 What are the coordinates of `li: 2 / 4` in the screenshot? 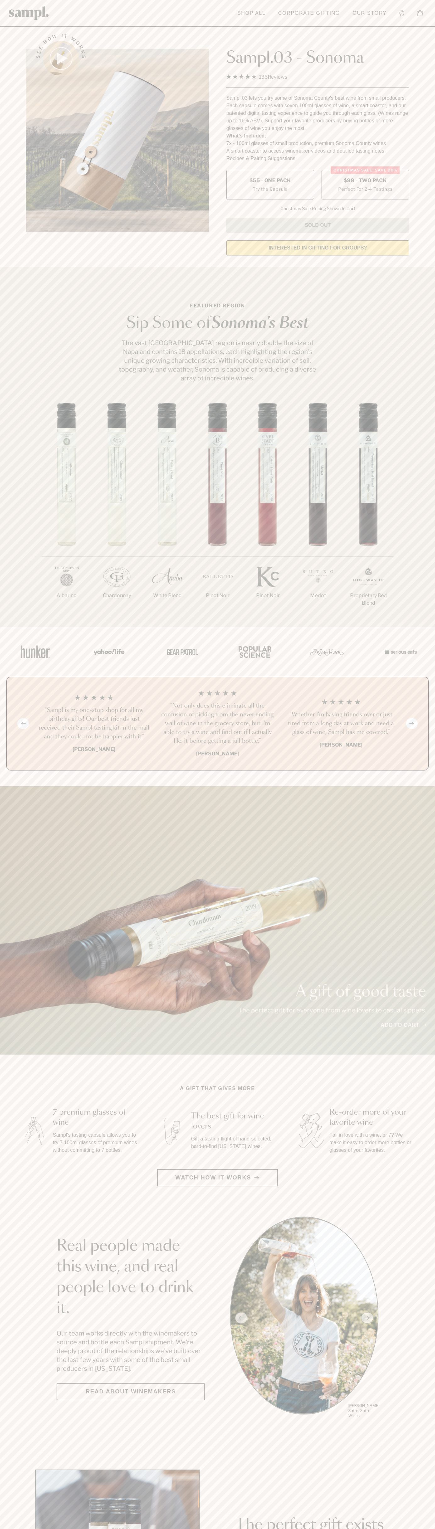 It's located at (218, 724).